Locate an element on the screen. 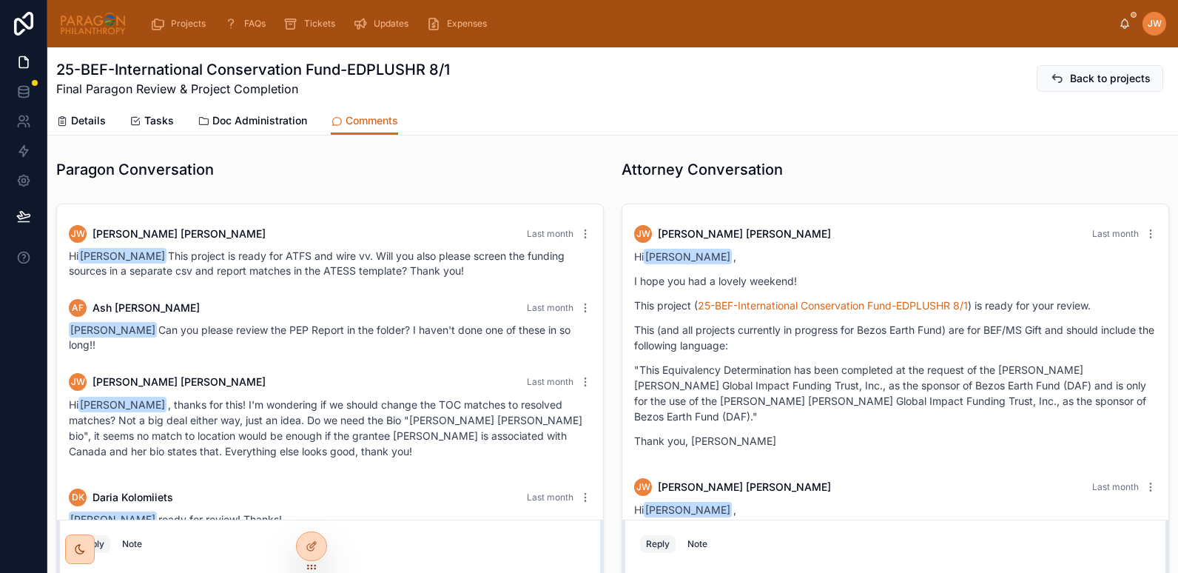 The width and height of the screenshot is (1178, 573). a: Updates is located at coordinates (383, 24).